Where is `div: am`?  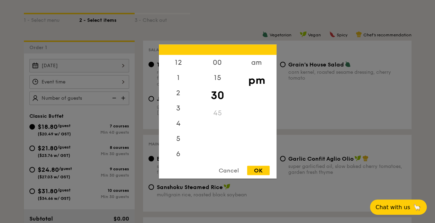 div: am is located at coordinates (257, 63).